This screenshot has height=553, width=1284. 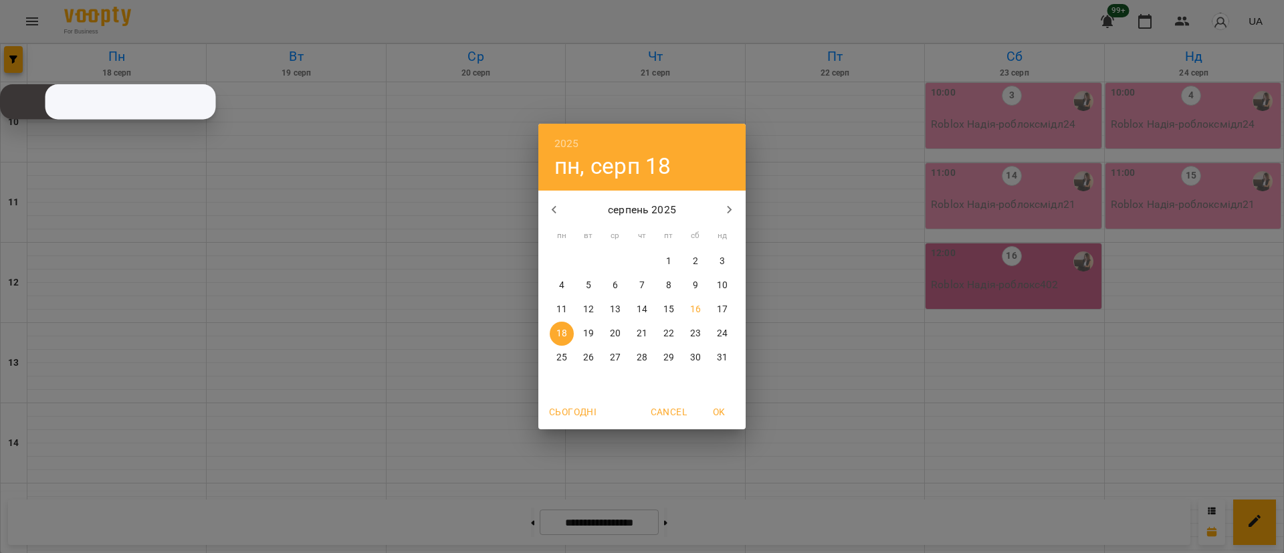 I want to click on p: 15, so click(x=669, y=310).